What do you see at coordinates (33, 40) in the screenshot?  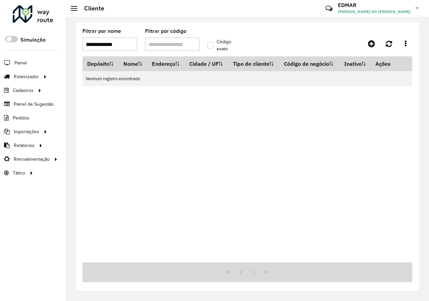 I see `label: Simulação` at bounding box center [33, 40].